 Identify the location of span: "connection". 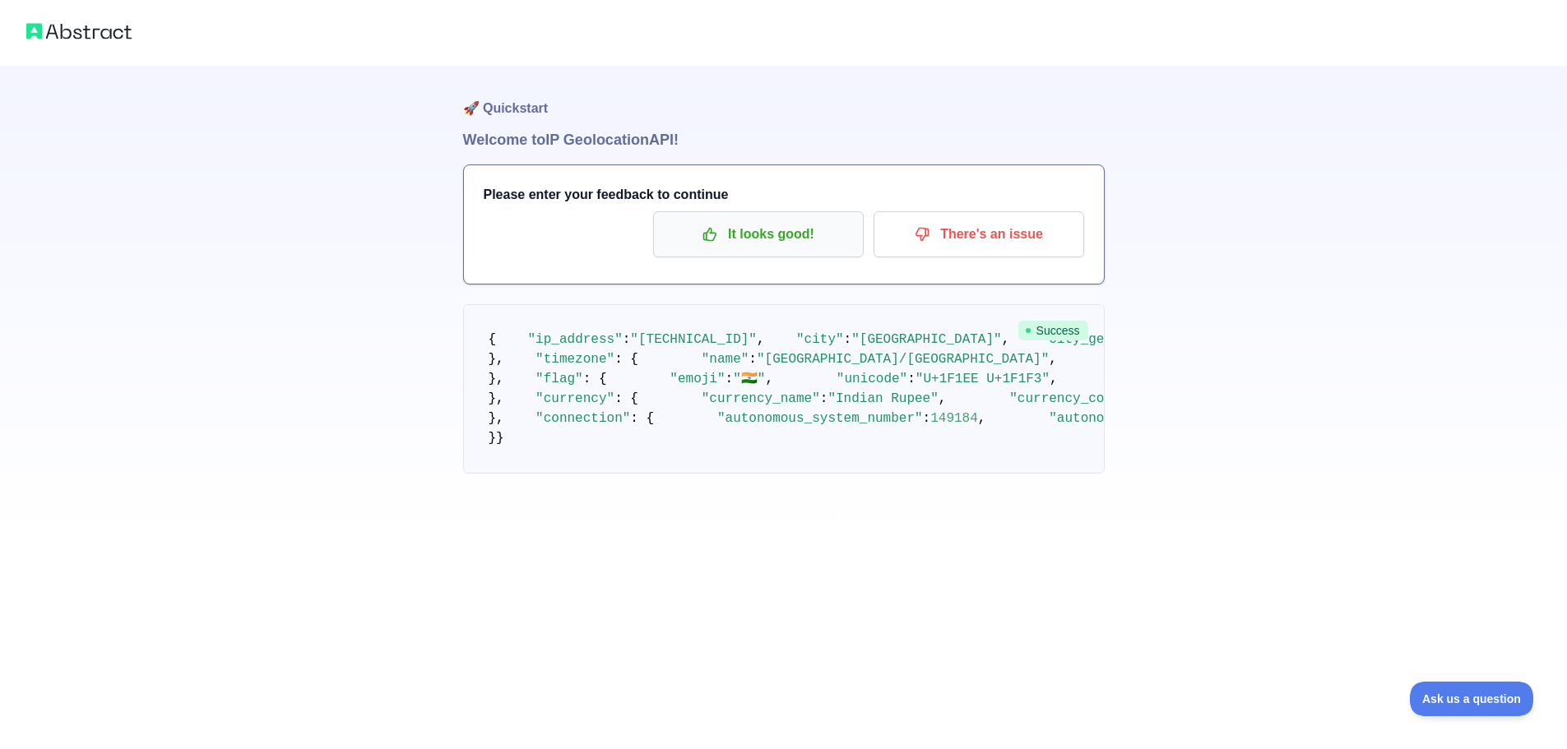
(582, 419).